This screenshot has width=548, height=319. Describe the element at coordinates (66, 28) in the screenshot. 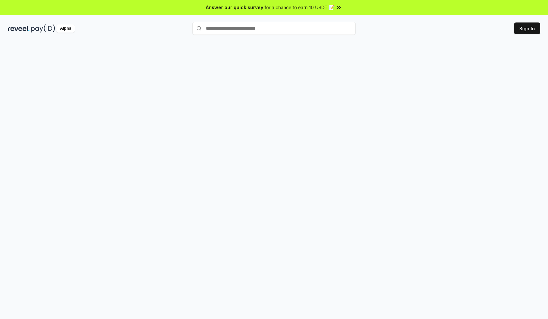

I see `div: Alpha` at that location.